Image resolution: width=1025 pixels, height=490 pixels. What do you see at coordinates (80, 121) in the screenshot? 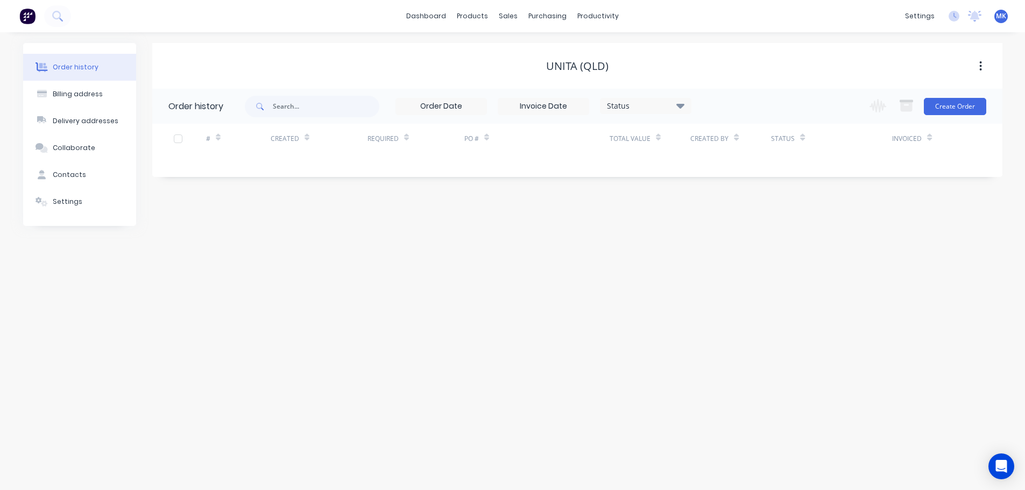
I see `button: Delivery addresses` at bounding box center [80, 121].